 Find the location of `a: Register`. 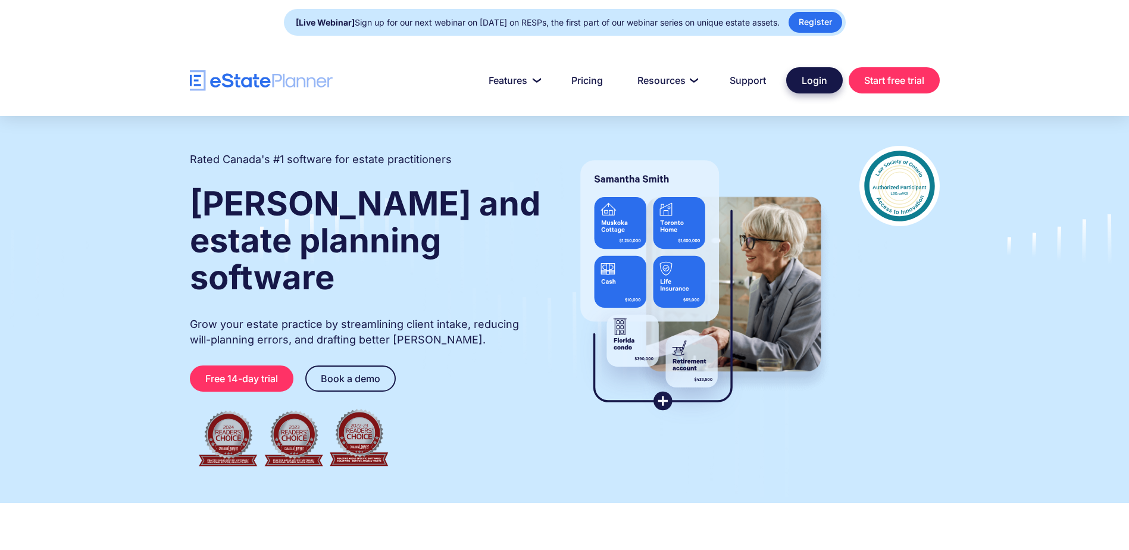

a: Register is located at coordinates (816, 22).